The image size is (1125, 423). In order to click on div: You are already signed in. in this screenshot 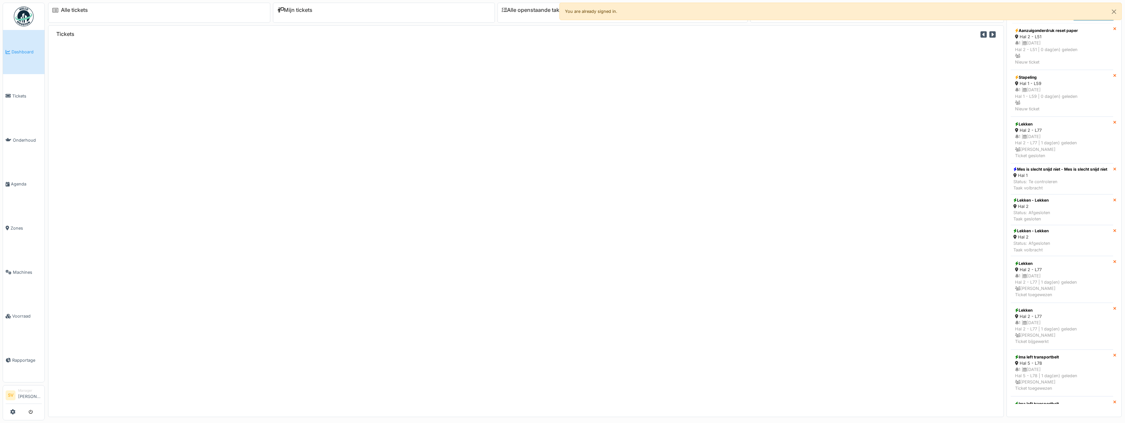, I will do `click(841, 11)`.